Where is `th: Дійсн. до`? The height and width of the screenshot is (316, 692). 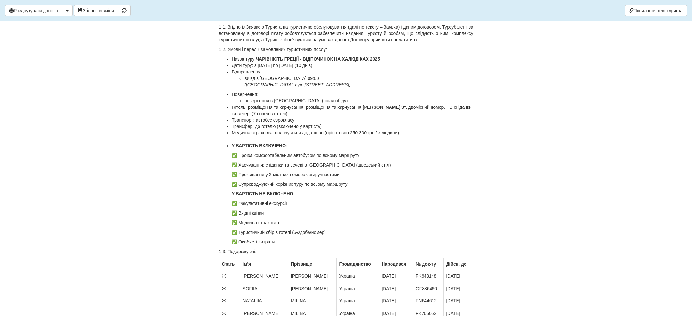 th: Дійсн. до is located at coordinates (458, 264).